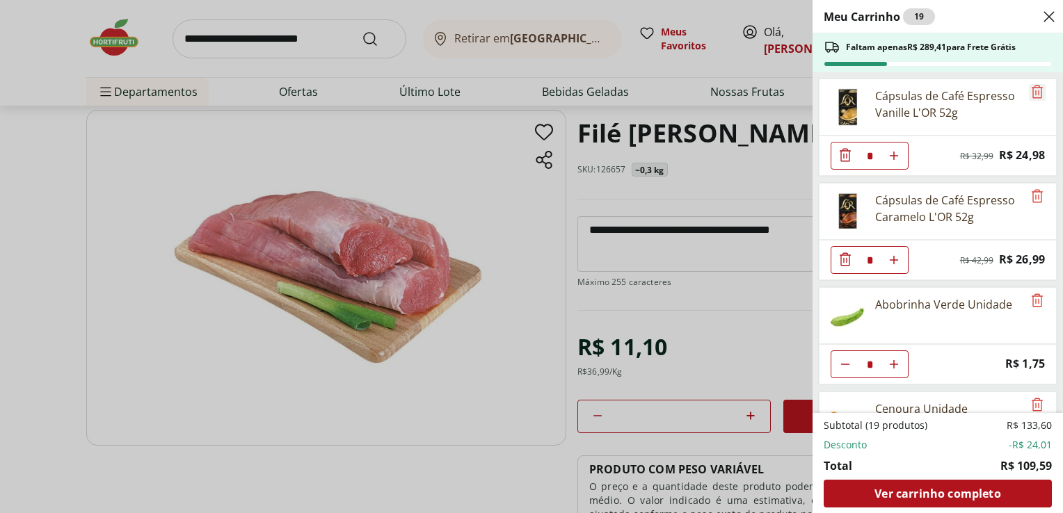 The height and width of the screenshot is (513, 1063). What do you see at coordinates (847, 316) in the screenshot?
I see `img: Principal` at bounding box center [847, 316].